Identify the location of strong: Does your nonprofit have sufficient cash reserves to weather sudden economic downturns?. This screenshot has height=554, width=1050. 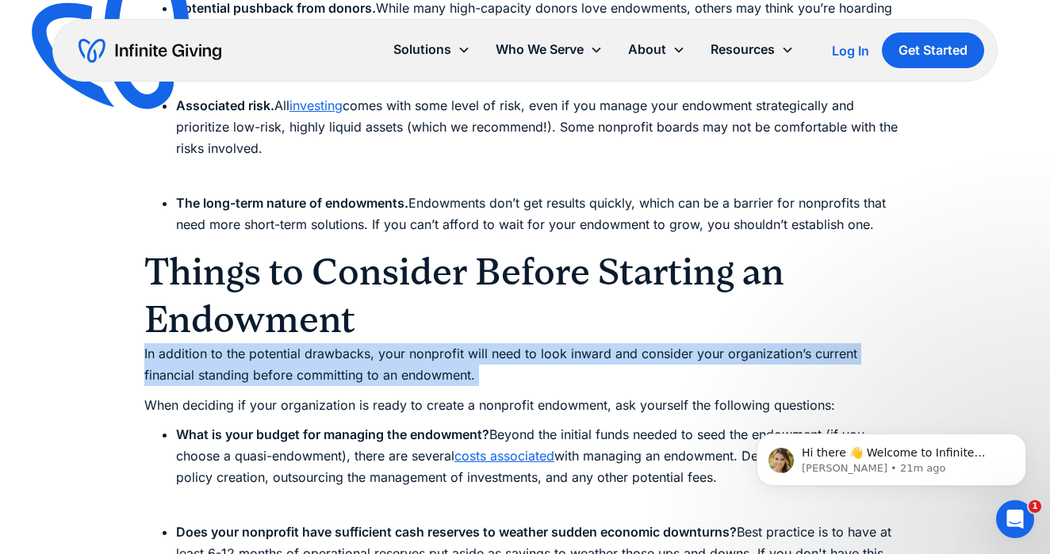
(456, 532).